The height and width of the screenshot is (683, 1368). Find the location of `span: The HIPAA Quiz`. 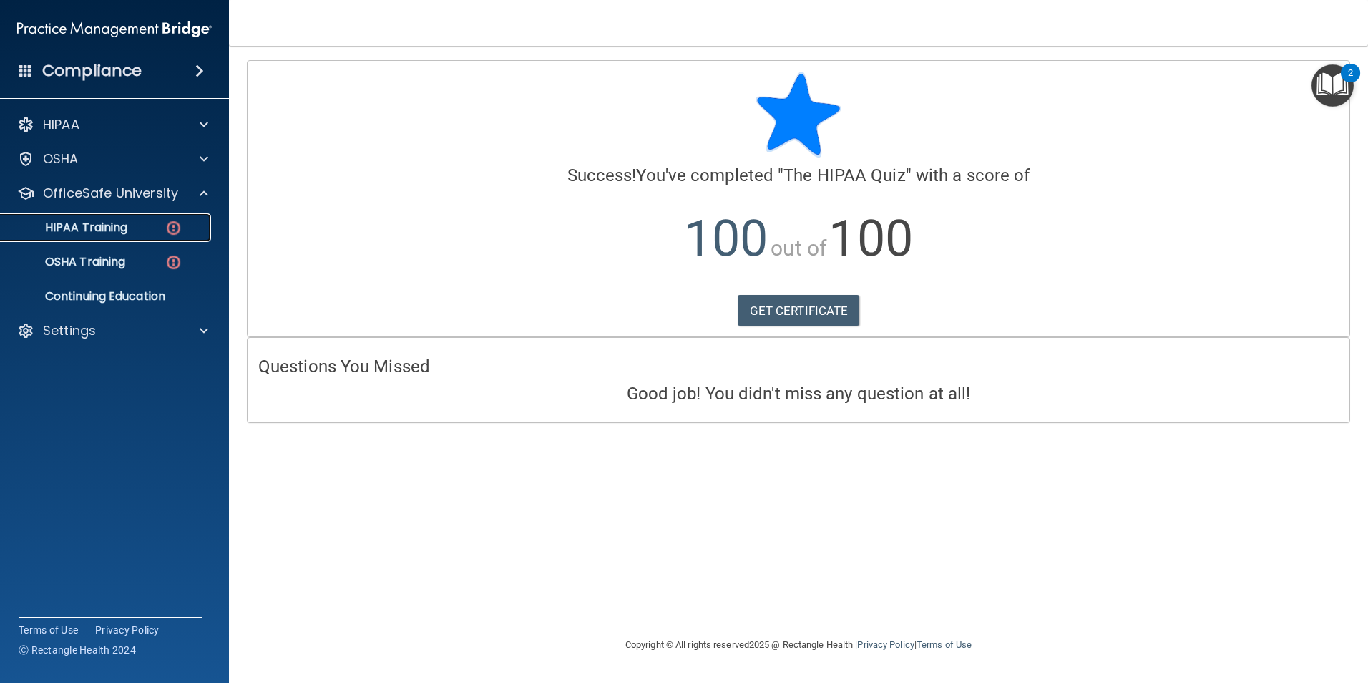

span: The HIPAA Quiz is located at coordinates (844, 175).